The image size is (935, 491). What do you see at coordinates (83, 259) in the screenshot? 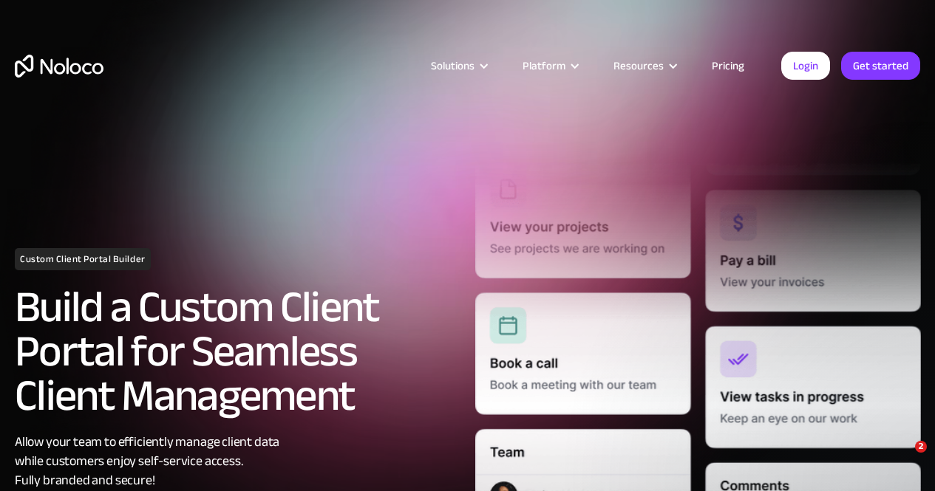
I see `h1: Custom Client Portal Builder` at bounding box center [83, 259].